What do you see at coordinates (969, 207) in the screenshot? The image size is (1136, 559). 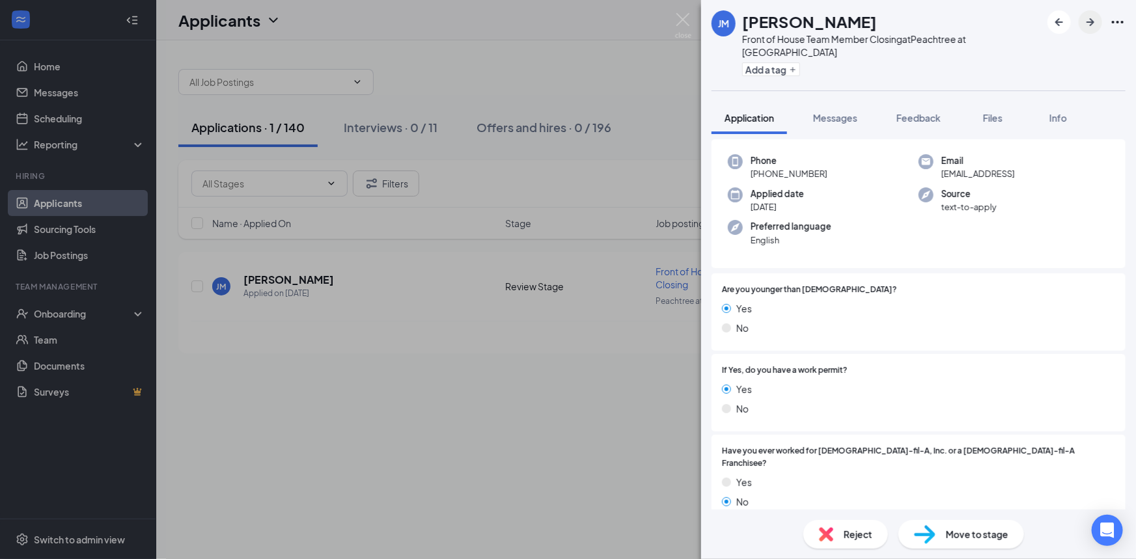 I see `span: text-to-apply` at bounding box center [969, 207].